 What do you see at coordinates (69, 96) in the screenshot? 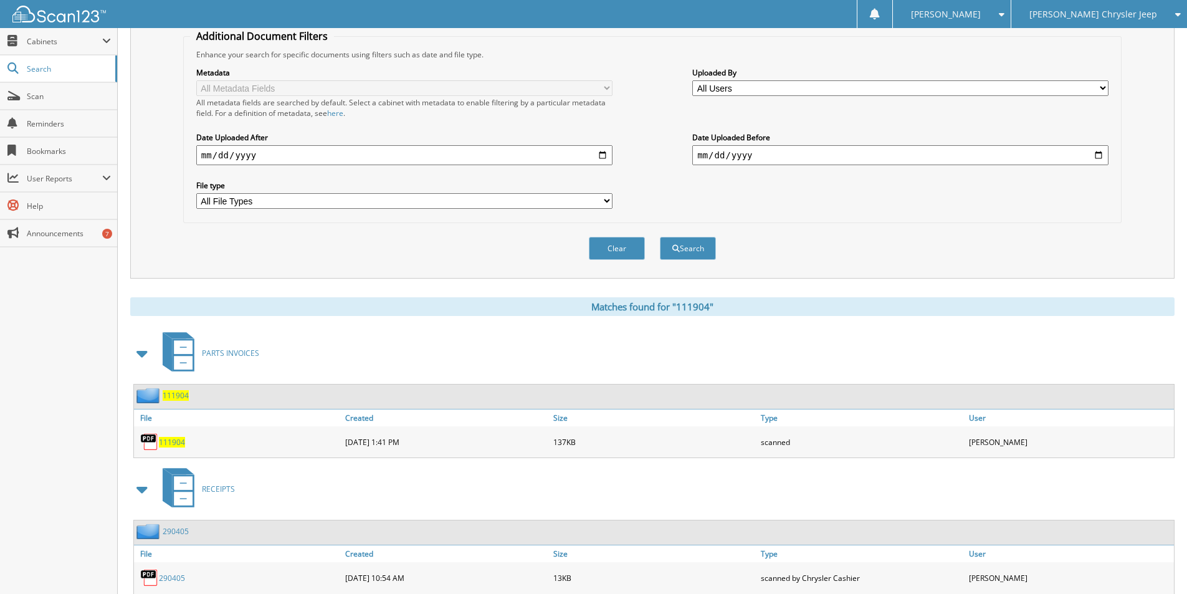
I see `span: Scan` at bounding box center [69, 96].